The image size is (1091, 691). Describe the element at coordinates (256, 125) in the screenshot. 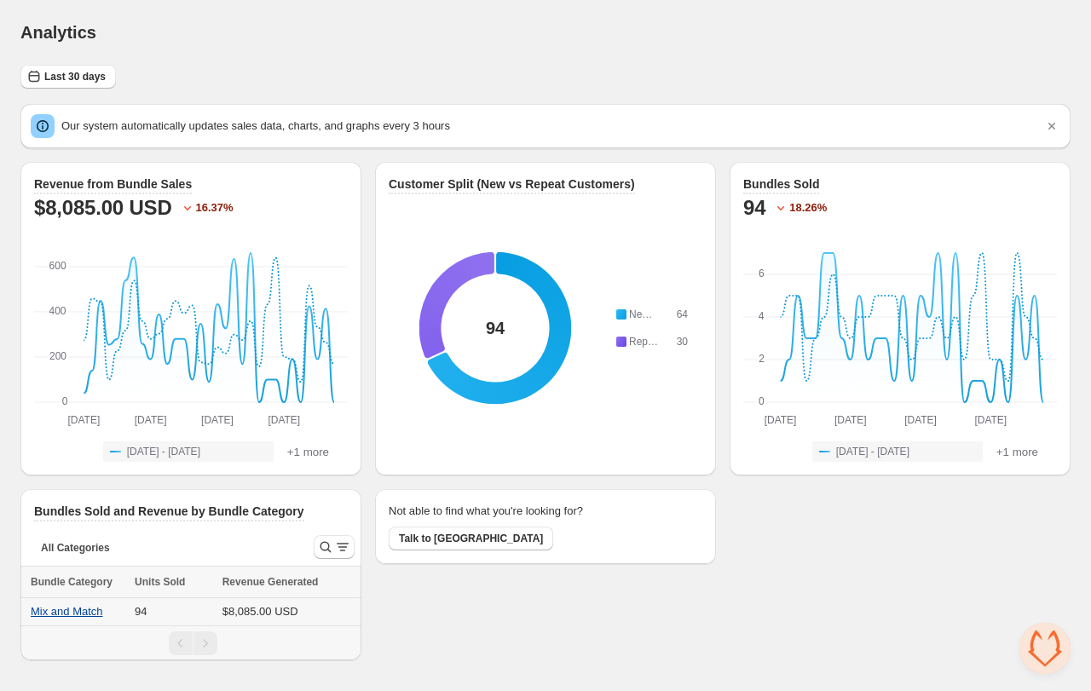

I see `span: Our system automatically updates sales data, charts, and graphs every 3 hours` at that location.